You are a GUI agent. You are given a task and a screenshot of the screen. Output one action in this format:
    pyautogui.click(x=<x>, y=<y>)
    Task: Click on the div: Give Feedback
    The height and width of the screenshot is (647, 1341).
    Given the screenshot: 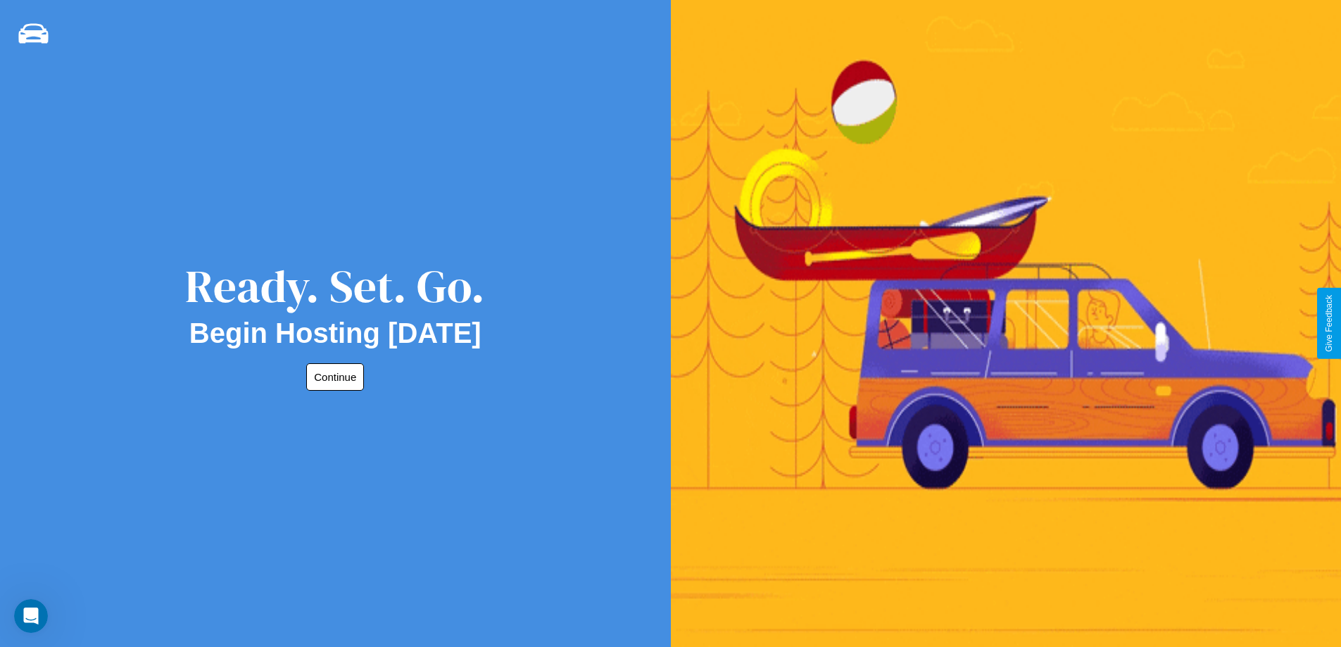 What is the action you would take?
    pyautogui.click(x=1329, y=323)
    